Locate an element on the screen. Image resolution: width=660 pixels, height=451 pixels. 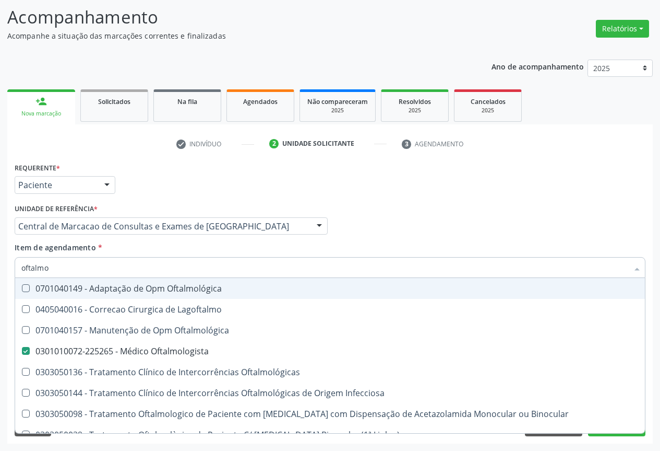
div: Nova marcação is located at coordinates (41, 113).